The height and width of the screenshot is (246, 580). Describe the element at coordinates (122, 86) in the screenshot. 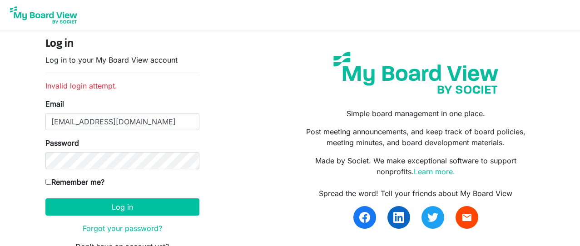

I see `li: Invalid login attempt.` at that location.